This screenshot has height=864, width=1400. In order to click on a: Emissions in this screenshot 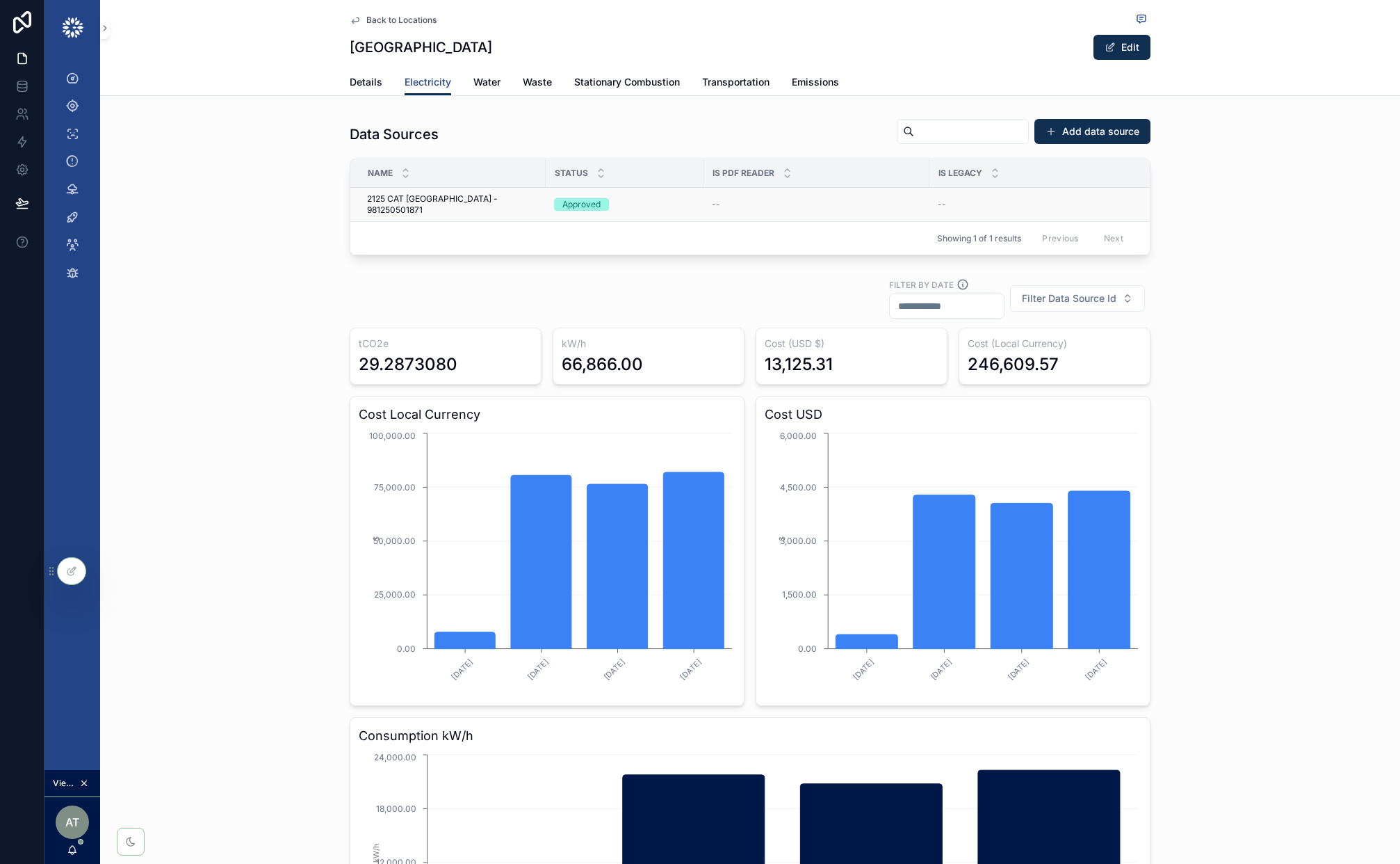, I will do `click(815, 84)`.